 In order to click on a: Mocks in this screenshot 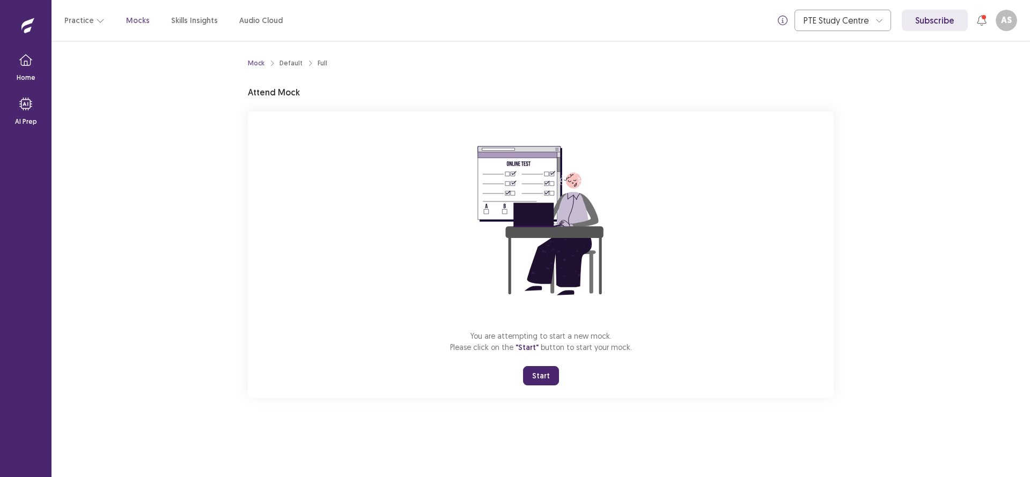, I will do `click(138, 20)`.